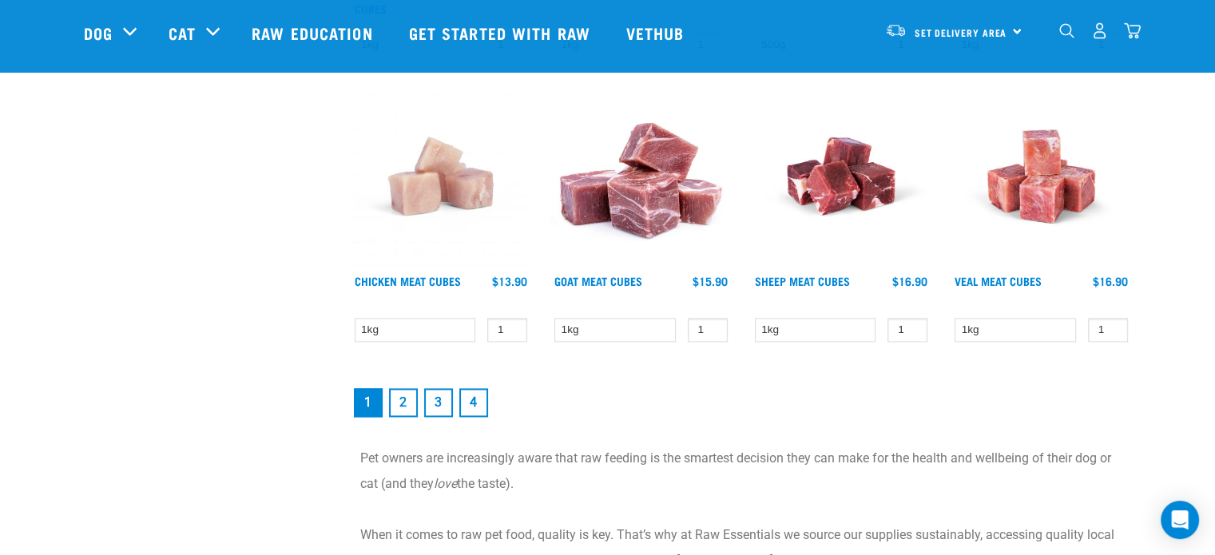 The image size is (1215, 555). What do you see at coordinates (439, 403) in the screenshot?
I see `a: Goto page 3` at bounding box center [439, 403].